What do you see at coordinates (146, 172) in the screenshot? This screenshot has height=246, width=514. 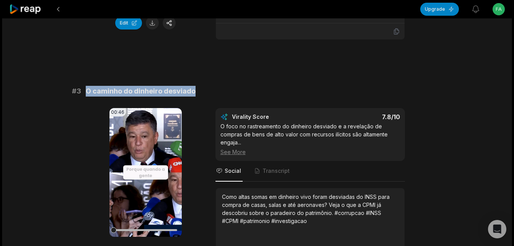 I see `video: Your browser does not support mp4 format.` at bounding box center [146, 172].